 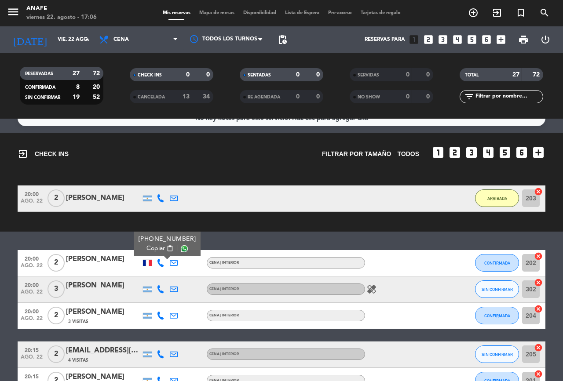 What do you see at coordinates (121, 40) in the screenshot?
I see `span: Cena` at bounding box center [121, 40].